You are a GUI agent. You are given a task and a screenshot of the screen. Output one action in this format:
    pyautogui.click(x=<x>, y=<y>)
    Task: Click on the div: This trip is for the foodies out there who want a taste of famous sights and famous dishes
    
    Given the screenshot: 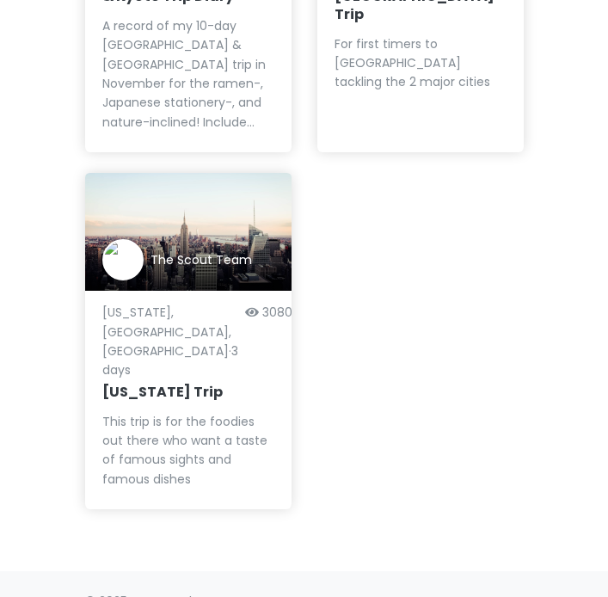 What is the action you would take?
    pyautogui.click(x=188, y=451)
    